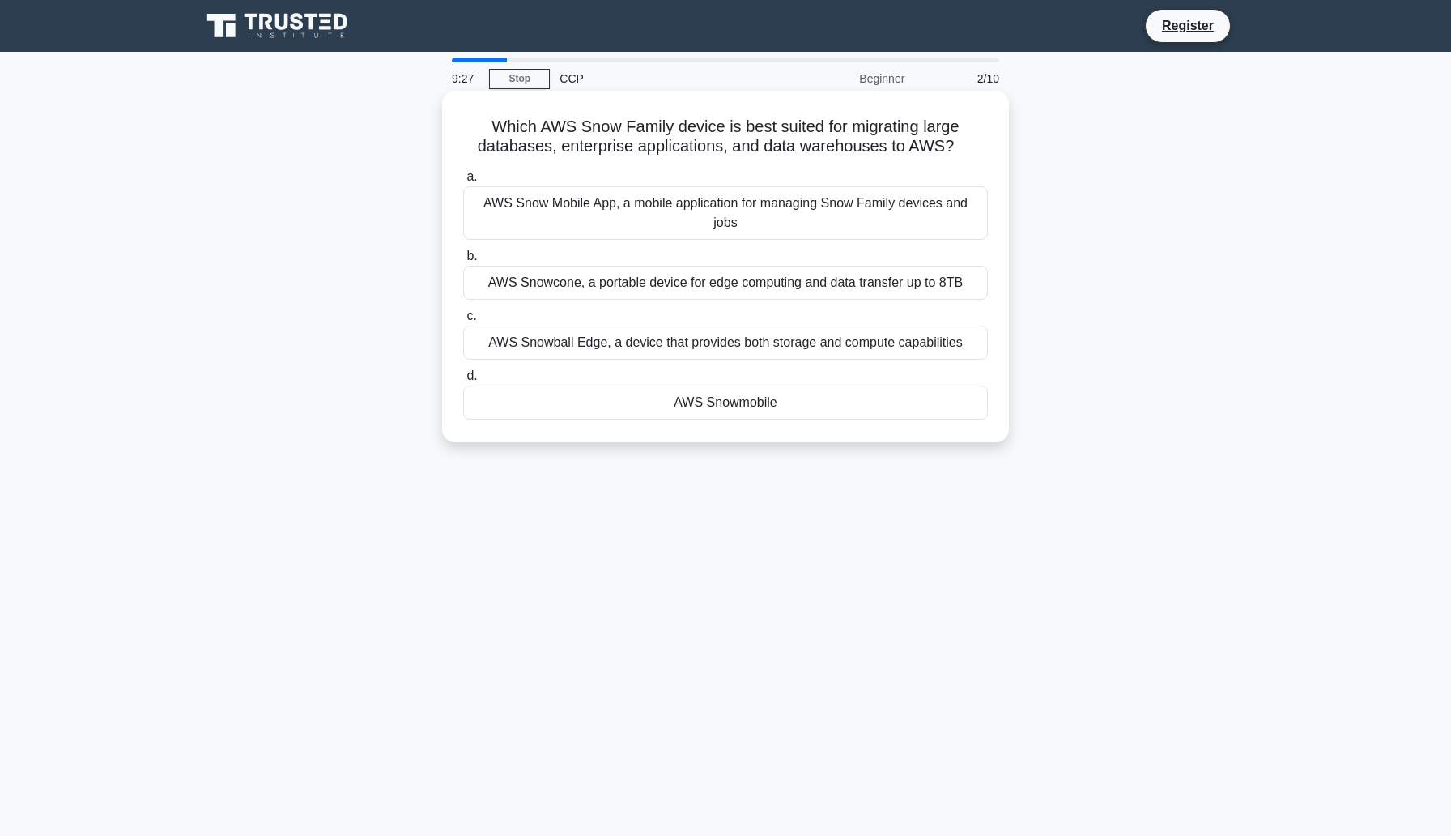 This screenshot has height=836, width=1451. I want to click on div: 2/10, so click(961, 79).